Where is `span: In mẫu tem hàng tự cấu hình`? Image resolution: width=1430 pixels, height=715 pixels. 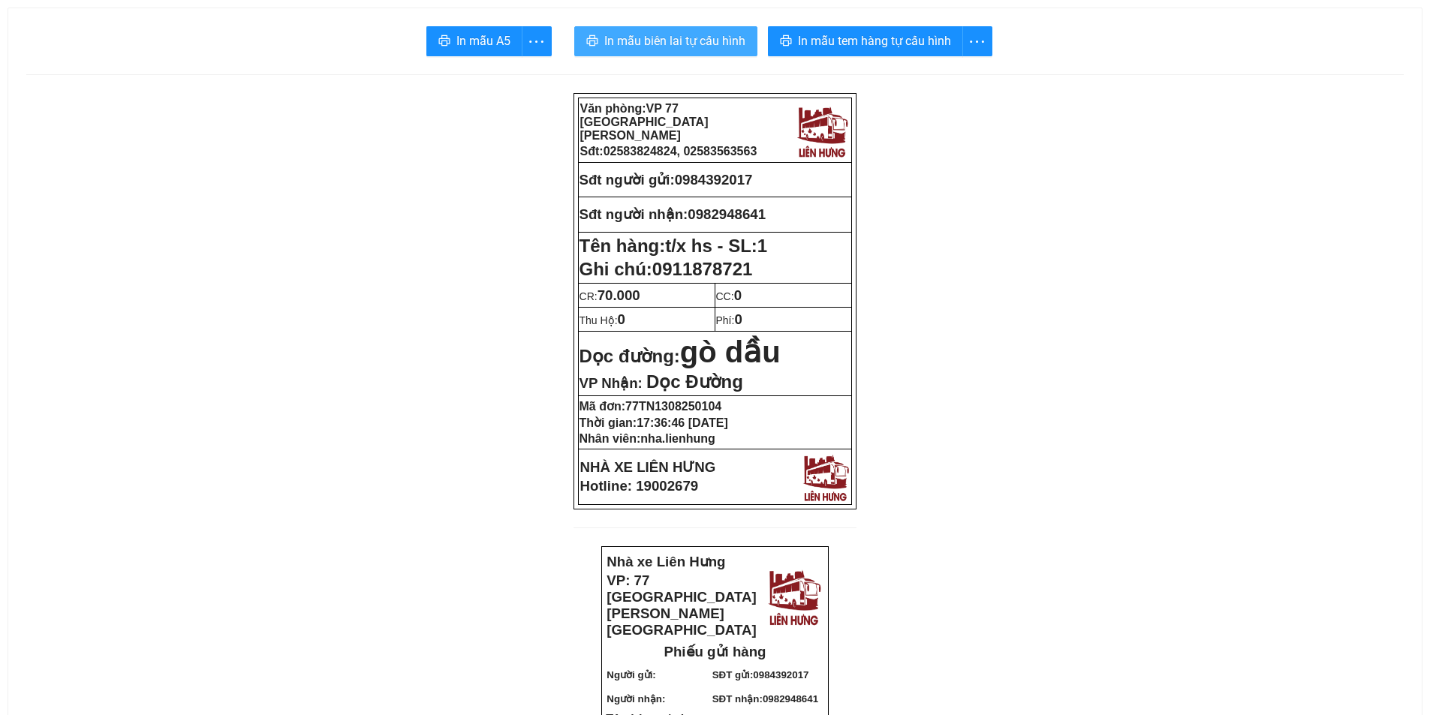
span: In mẫu tem hàng tự cấu hình is located at coordinates (874, 41).